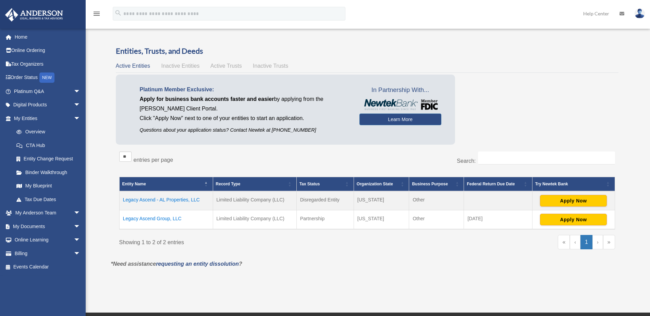 This screenshot has width=650, height=316. Describe the element at coordinates (176, 264) in the screenshot. I see `em: *Need assistance ?` at that location.